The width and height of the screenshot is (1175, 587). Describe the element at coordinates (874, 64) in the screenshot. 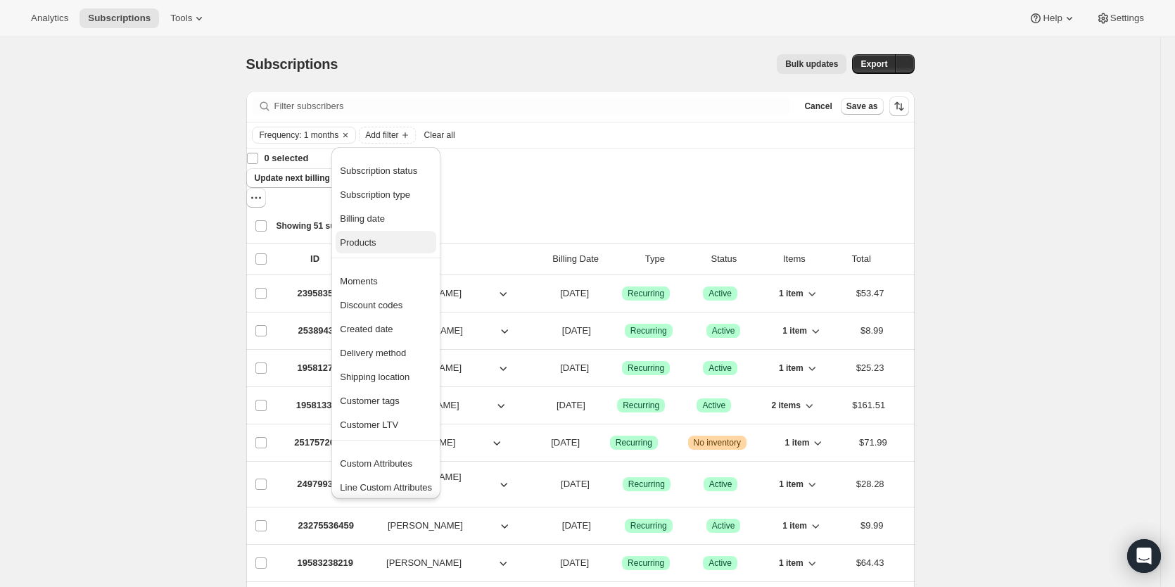

I see `span: Export` at that location.